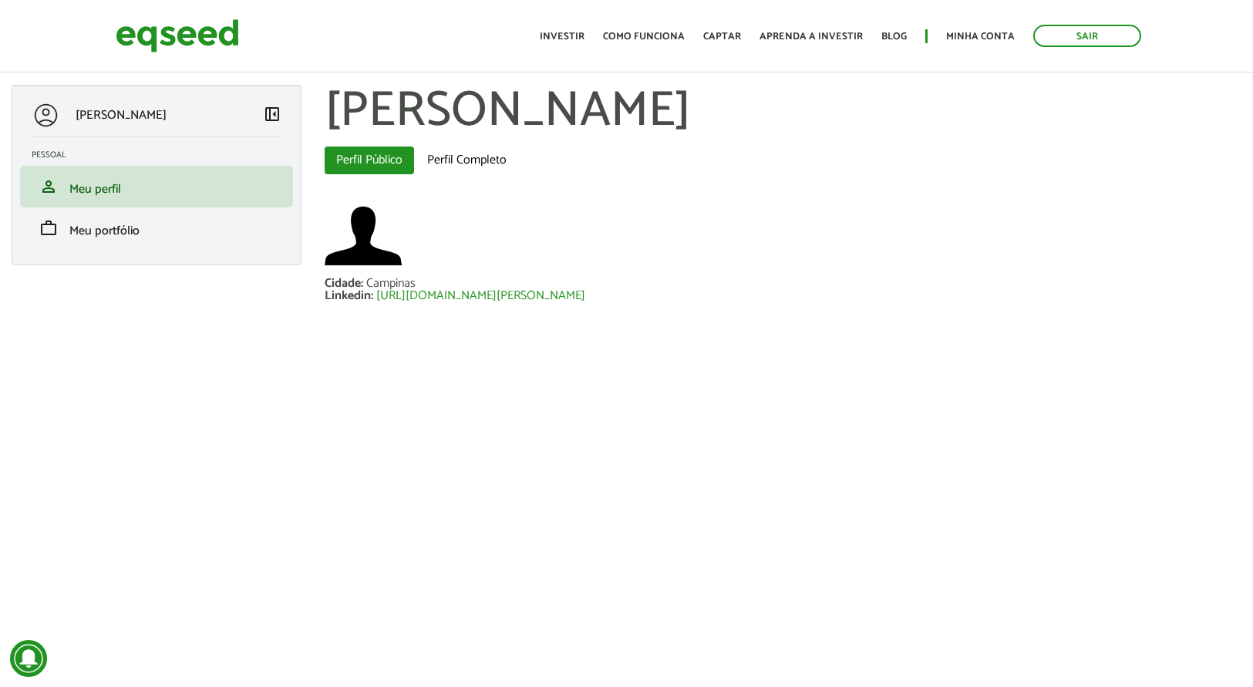  I want to click on span: work, so click(49, 228).